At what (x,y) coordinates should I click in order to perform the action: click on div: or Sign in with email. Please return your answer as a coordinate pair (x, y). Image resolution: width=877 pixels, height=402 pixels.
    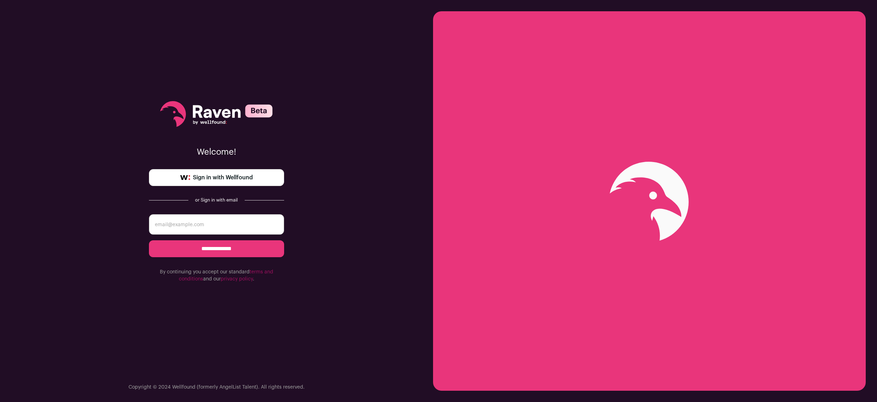
    Looking at the image, I should click on (216, 200).